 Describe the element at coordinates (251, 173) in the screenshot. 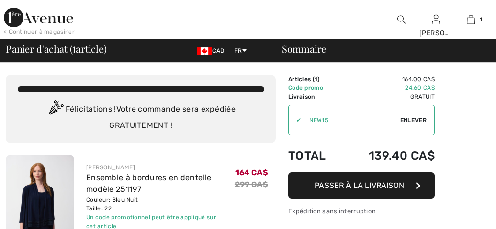

I see `span: 164 CA$` at that location.